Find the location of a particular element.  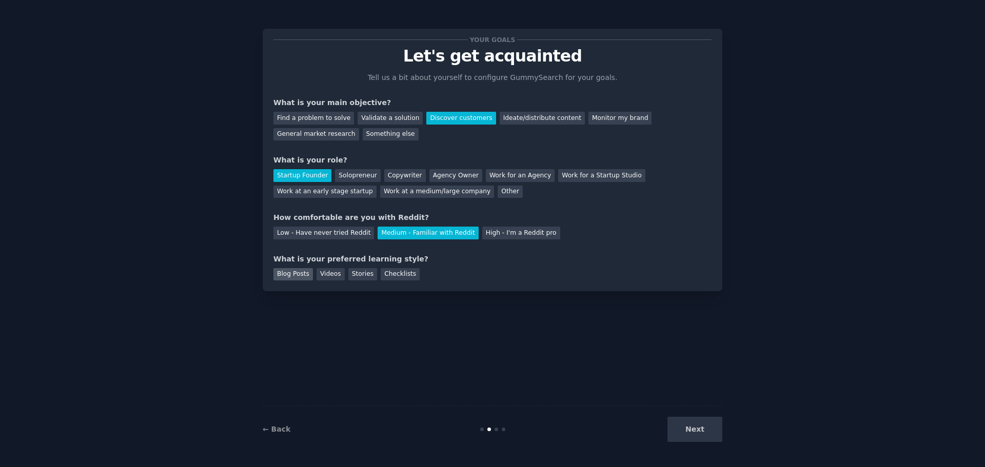

div: Blog Posts is located at coordinates (293, 274).